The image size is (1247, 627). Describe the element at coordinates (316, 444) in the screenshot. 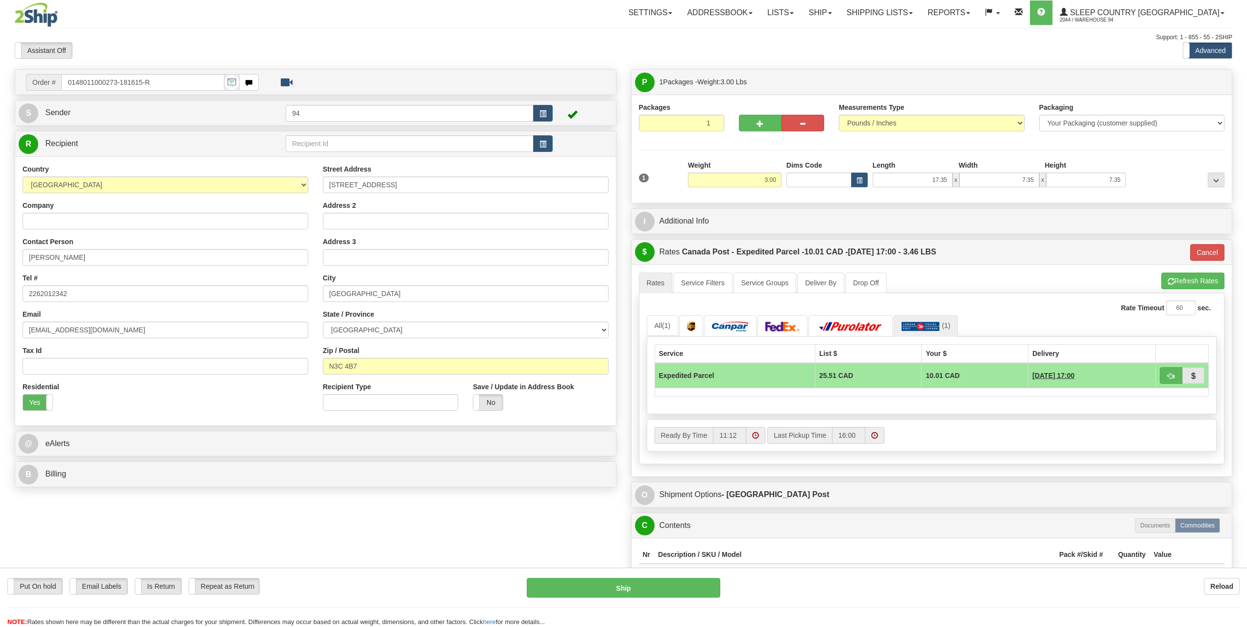

I see `a: @ eAlerts` at that location.